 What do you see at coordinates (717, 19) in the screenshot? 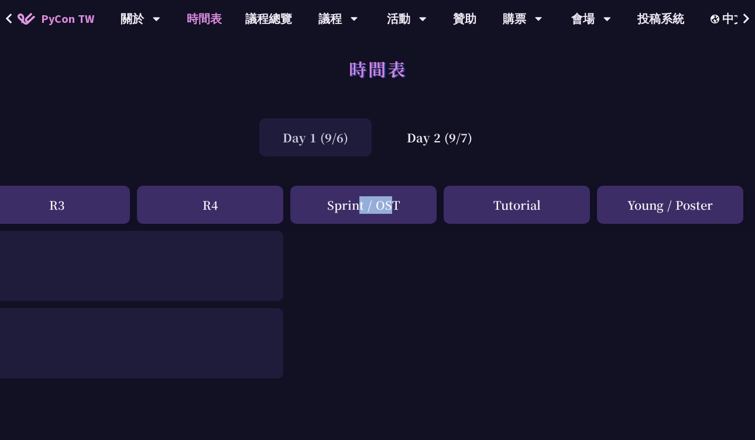
I see `img: Locale Icon` at bounding box center [717, 19].